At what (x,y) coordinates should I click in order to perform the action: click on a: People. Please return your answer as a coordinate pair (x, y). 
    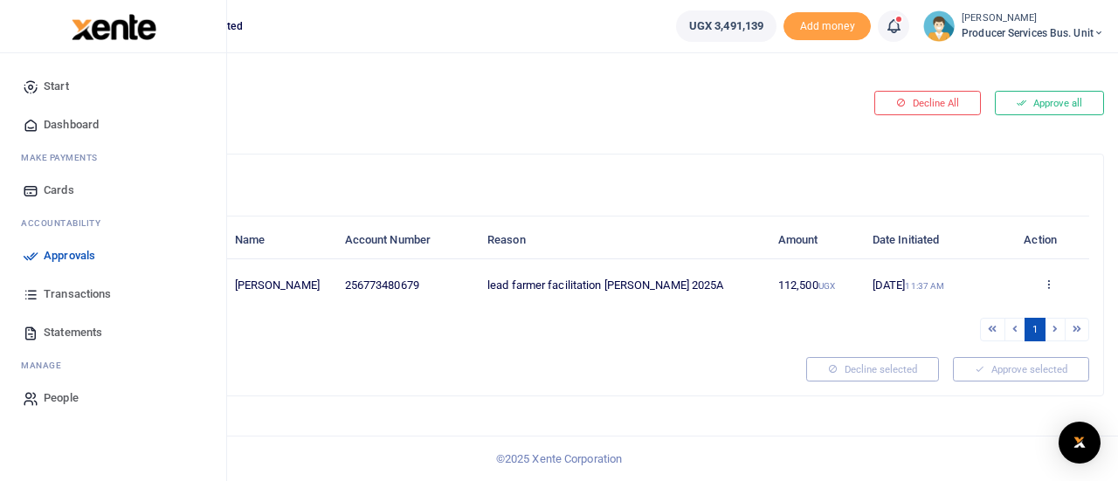
    Looking at the image, I should click on (113, 398).